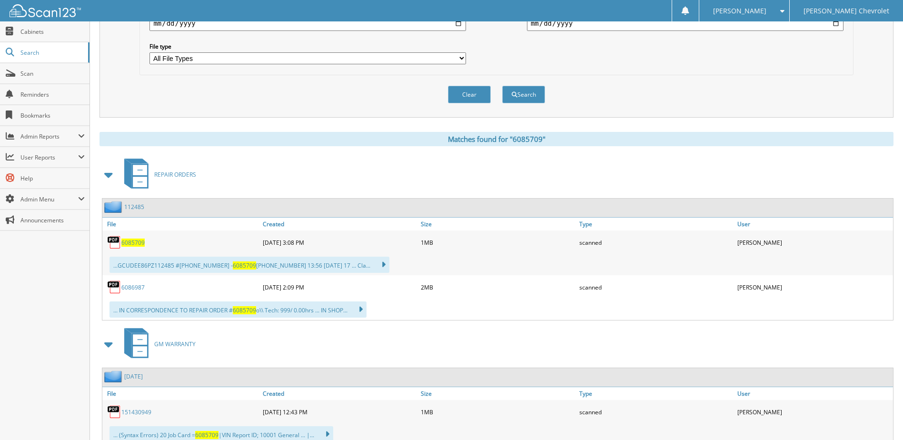 This screenshot has width=903, height=440. What do you see at coordinates (52, 73) in the screenshot?
I see `span: Scan` at bounding box center [52, 73].